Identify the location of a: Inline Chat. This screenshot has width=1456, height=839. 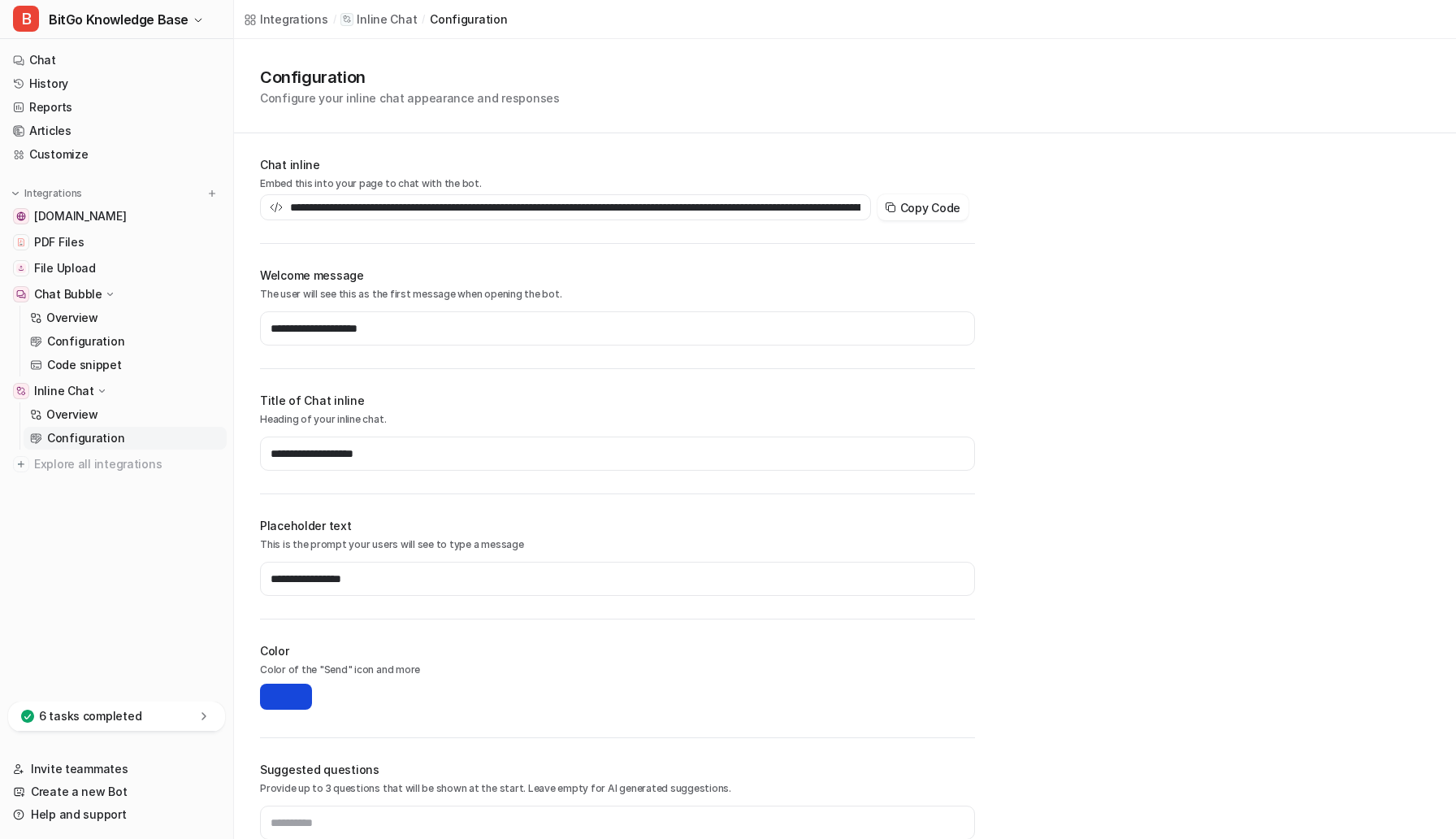
(379, 20).